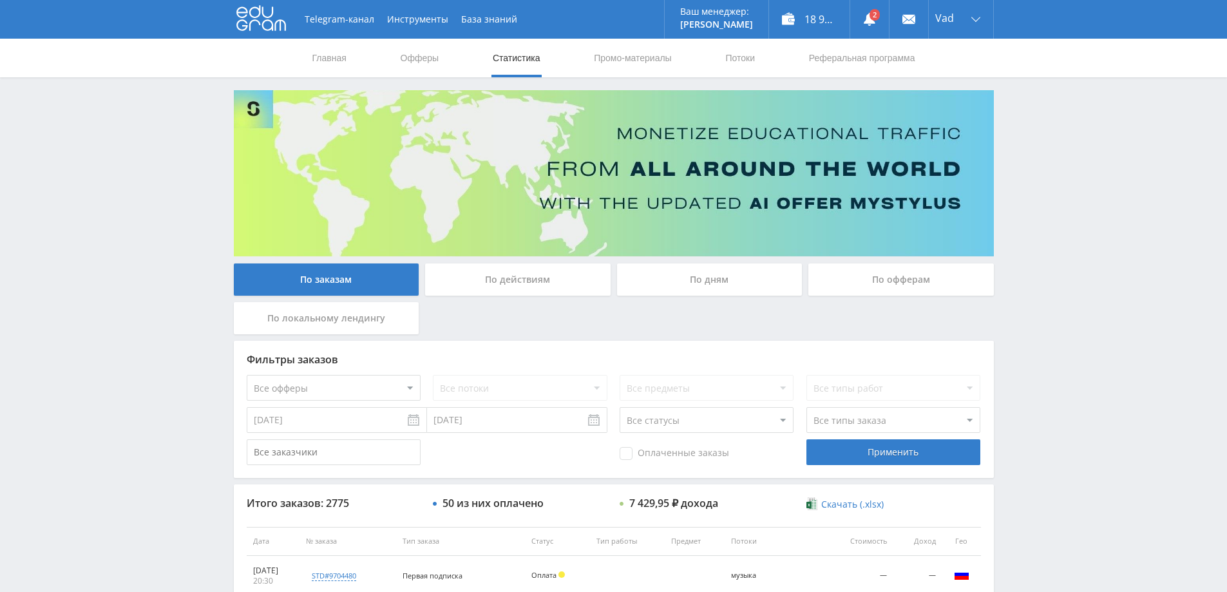  I want to click on th: Тип работы, so click(627, 541).